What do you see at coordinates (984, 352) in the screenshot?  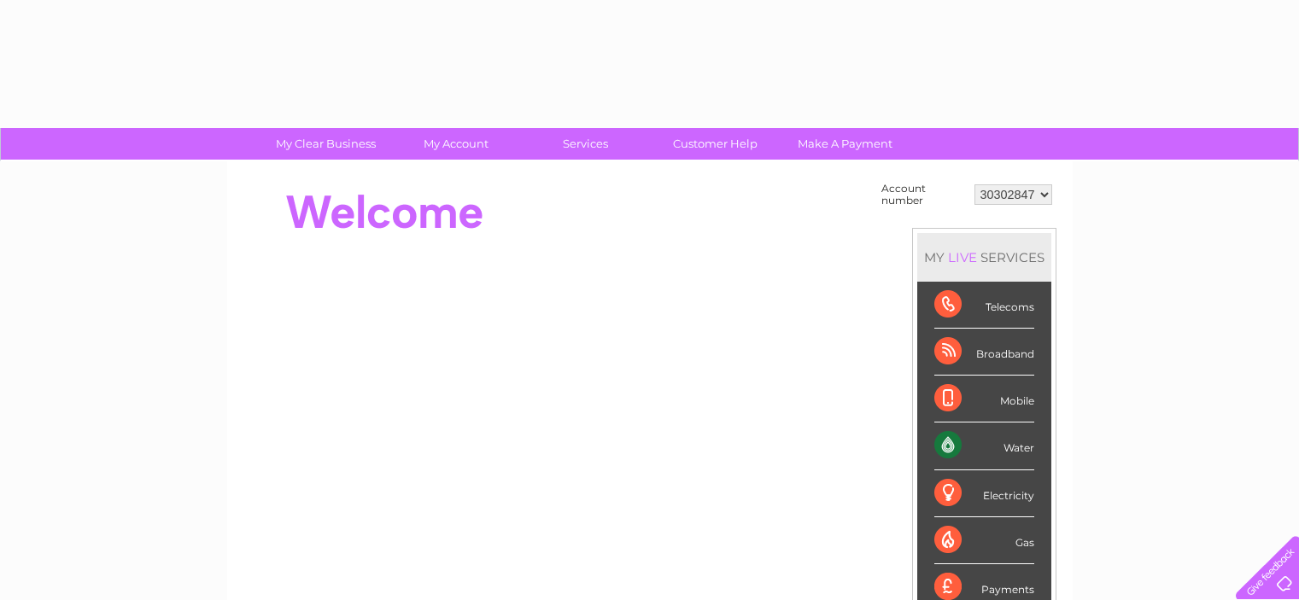 I see `div: Broadband` at bounding box center [984, 352].